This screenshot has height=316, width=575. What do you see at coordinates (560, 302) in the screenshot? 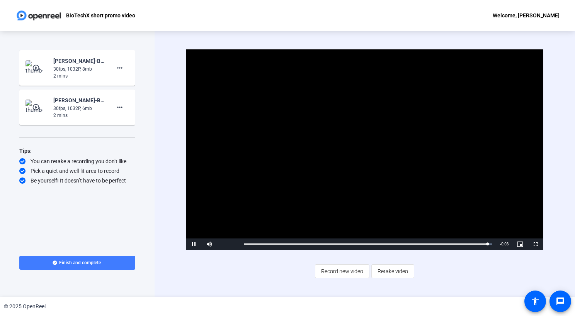
I see `mat-icon: message` at bounding box center [560, 302].